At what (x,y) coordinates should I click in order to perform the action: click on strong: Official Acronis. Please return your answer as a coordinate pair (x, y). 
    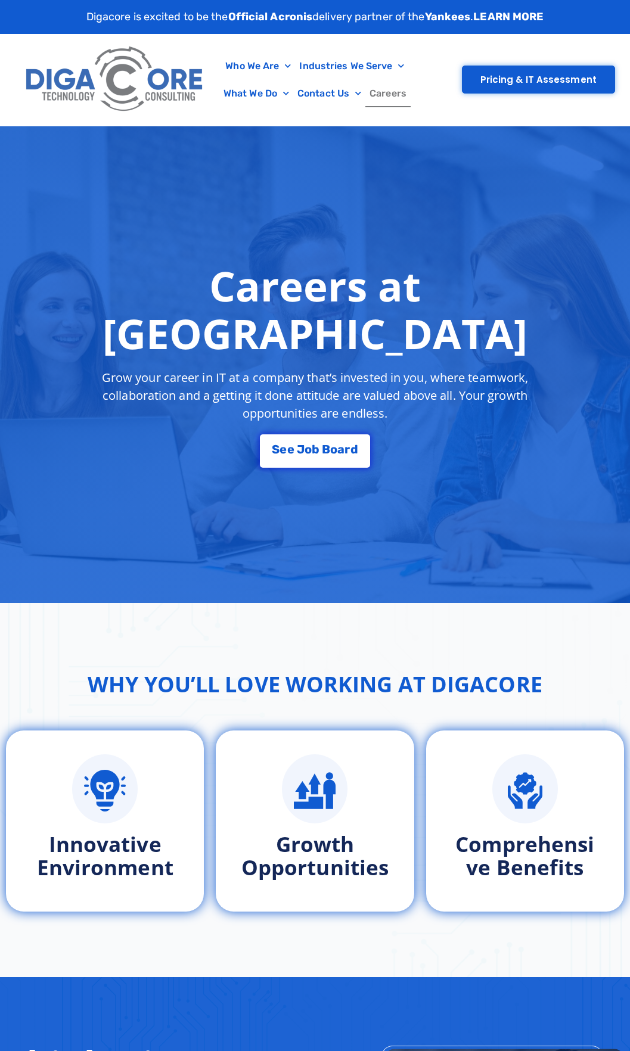
    Looking at the image, I should click on (271, 17).